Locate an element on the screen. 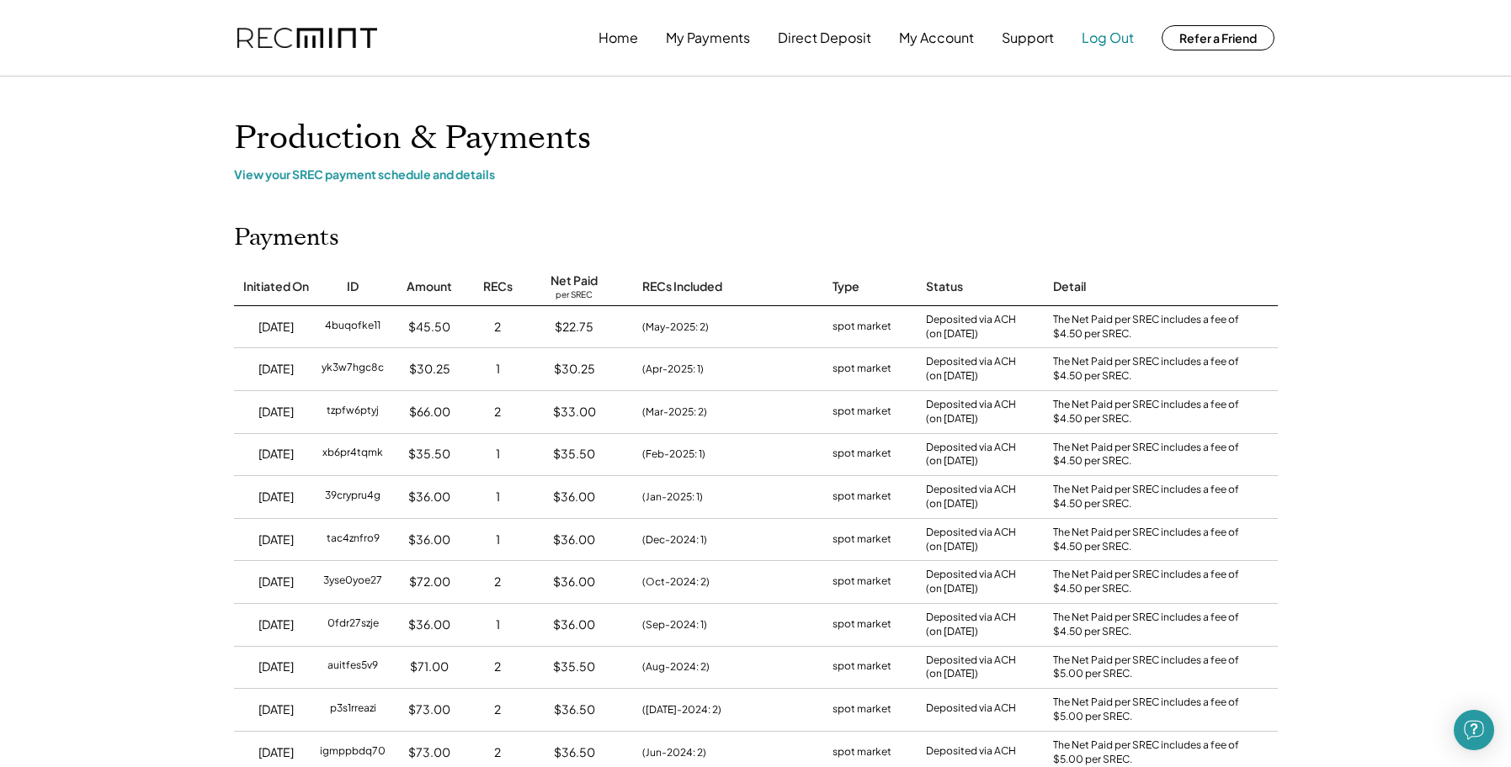 This screenshot has height=767, width=1511. button: Support is located at coordinates (1027, 38).